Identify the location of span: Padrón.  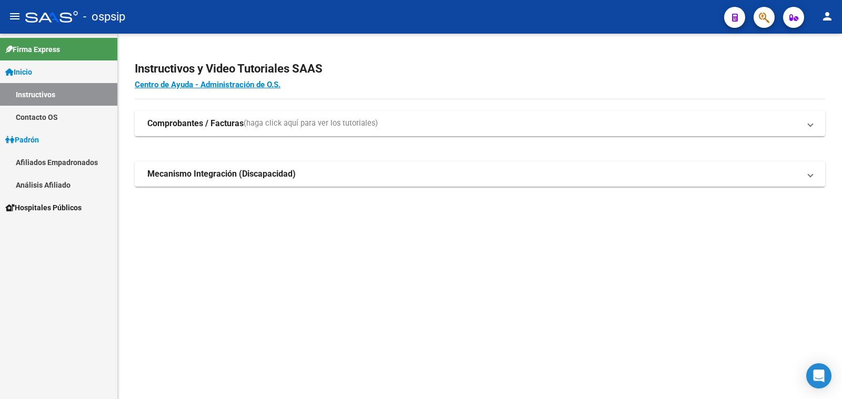
(22, 140).